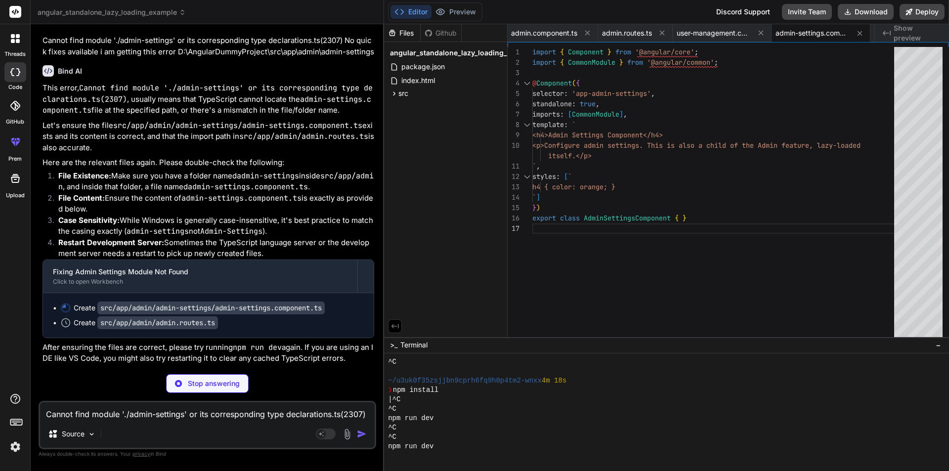 The height and width of the screenshot is (471, 949). What do you see at coordinates (681, 62) in the screenshot?
I see `span: '@angular/common'` at bounding box center [681, 62].